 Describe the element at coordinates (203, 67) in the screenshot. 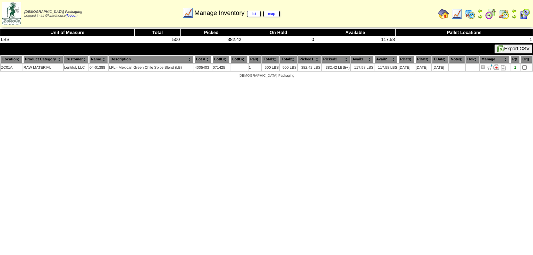

I see `td: 4005403` at that location.